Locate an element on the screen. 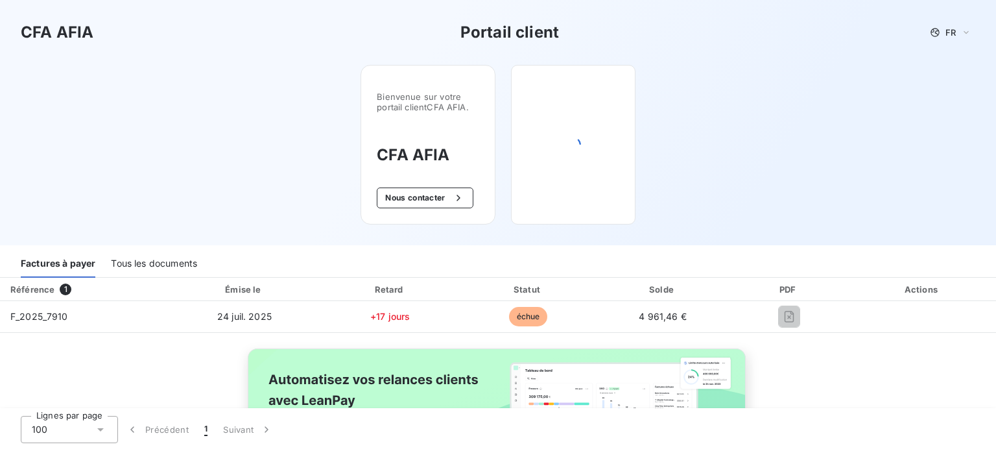  span: Bienvenue sur votre portail client CFA AFIA . is located at coordinates (428, 102).